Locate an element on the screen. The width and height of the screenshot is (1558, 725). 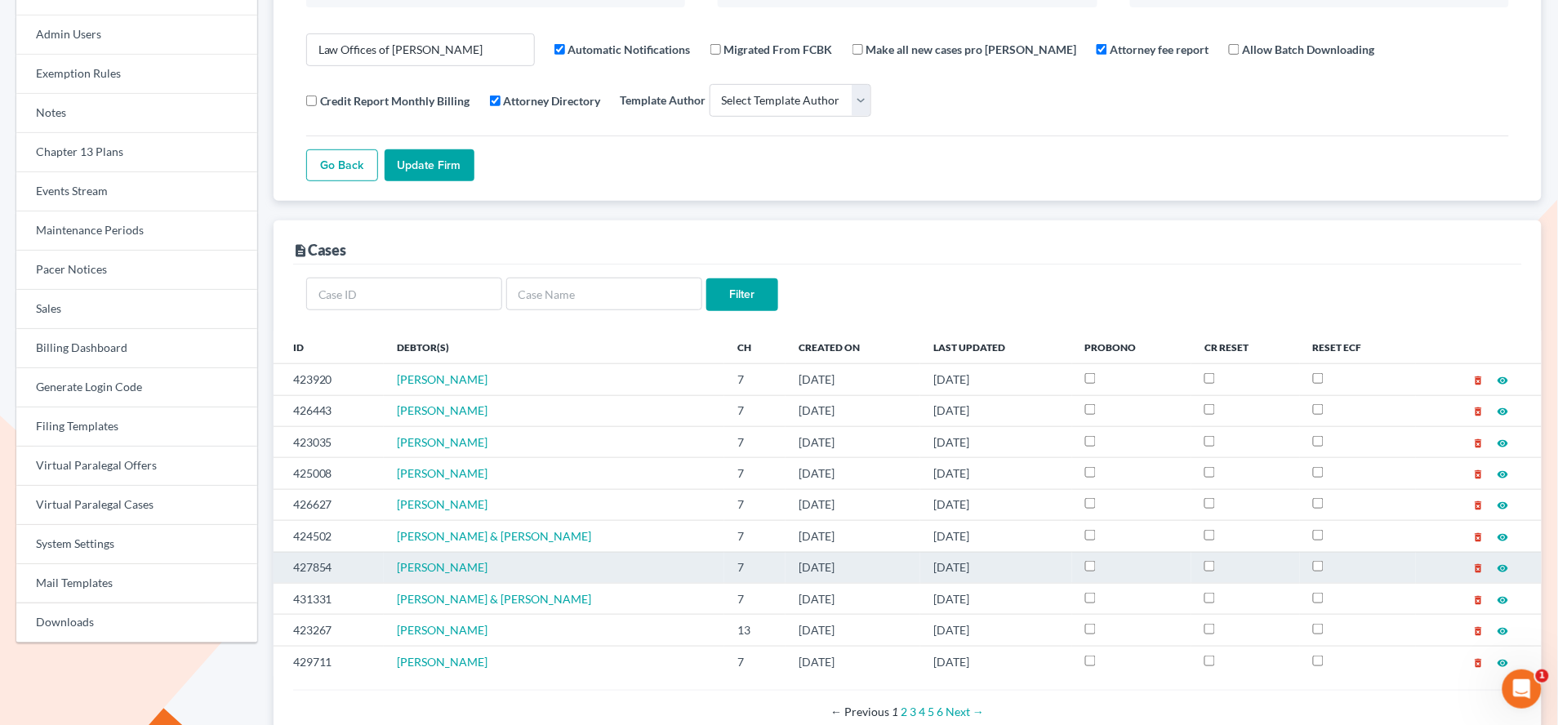
a: Filing Templates is located at coordinates (136, 427).